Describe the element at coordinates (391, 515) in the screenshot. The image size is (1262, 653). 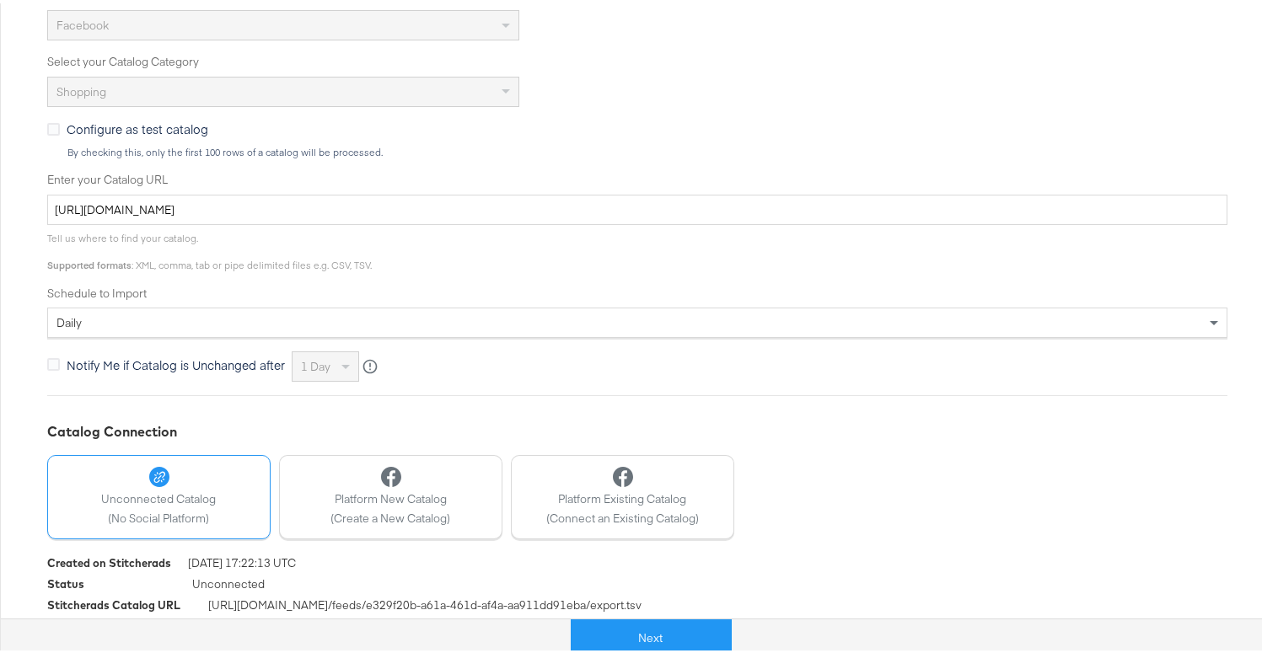
I see `span: (Create a New Catalog)` at that location.